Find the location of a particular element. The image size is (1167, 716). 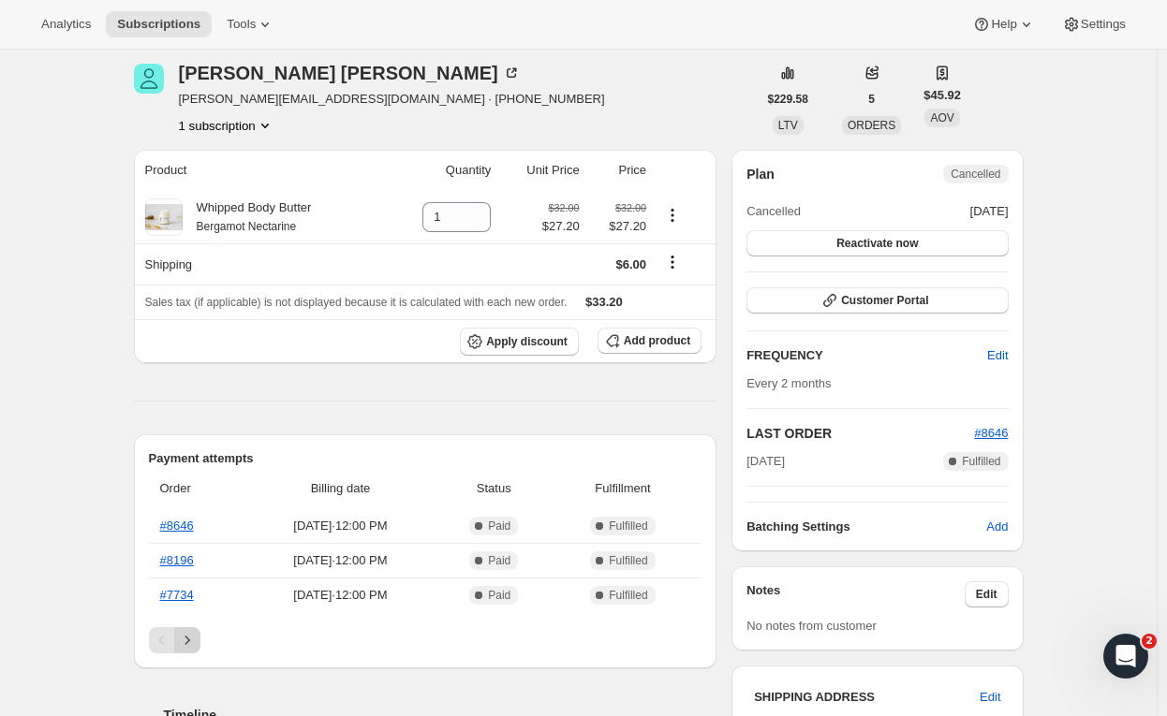

span: $6.00 is located at coordinates (631, 264).